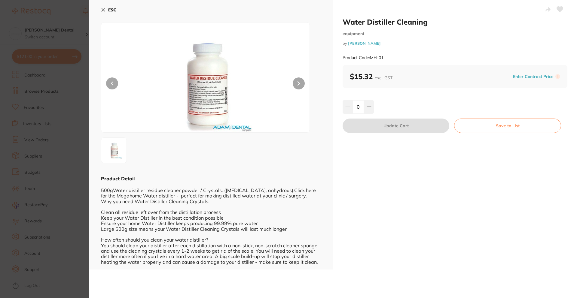 The height and width of the screenshot is (298, 577). Describe the element at coordinates (363, 58) in the screenshot. I see `small: Product Code: MH-01` at that location.